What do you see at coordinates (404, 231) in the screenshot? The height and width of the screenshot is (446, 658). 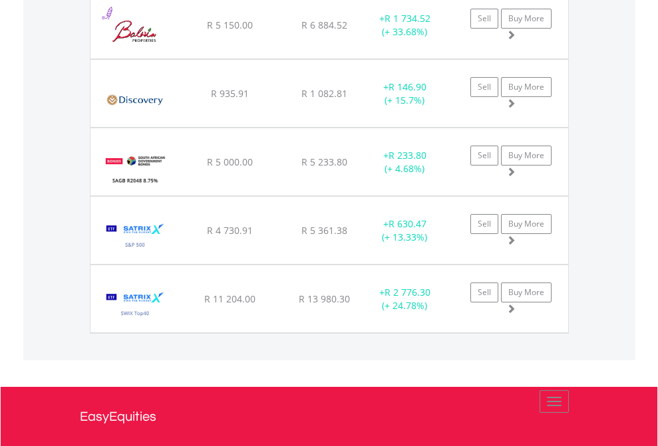 I see `div: + (+ 13.33%)` at bounding box center [404, 231].